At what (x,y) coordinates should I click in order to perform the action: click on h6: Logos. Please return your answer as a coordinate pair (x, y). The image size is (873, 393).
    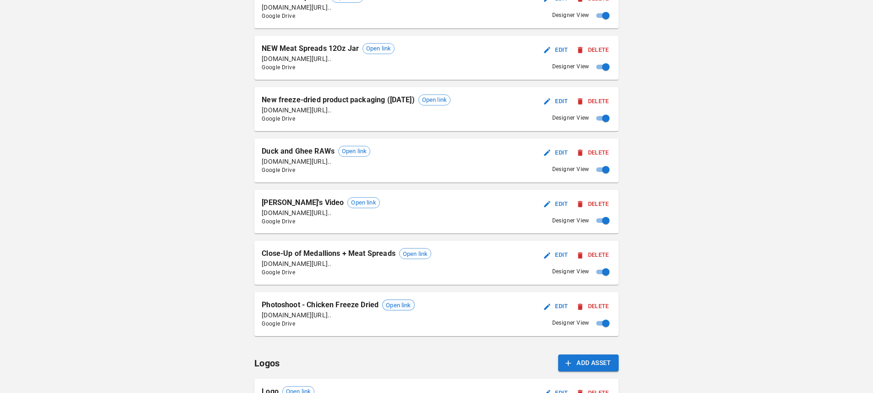
    Looking at the image, I should click on (267, 363).